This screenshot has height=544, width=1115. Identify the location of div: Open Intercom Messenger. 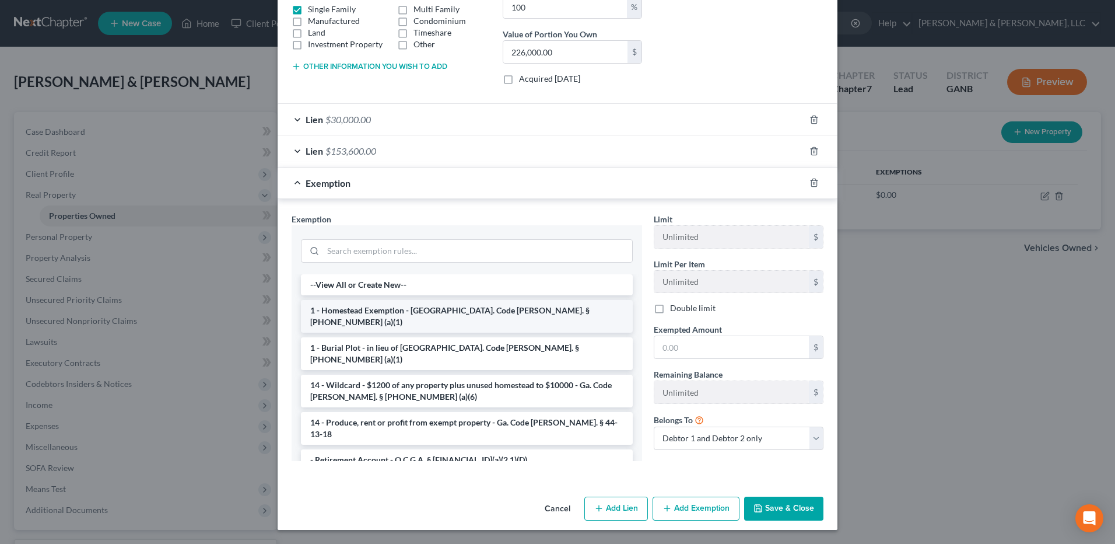
(1090, 518).